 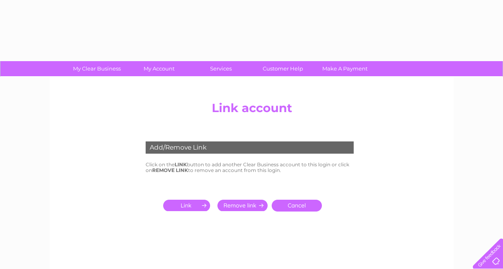 What do you see at coordinates (252, 168) in the screenshot?
I see `td: Click on the button to add another Clear Business account to this login or click on to remove an ...` at bounding box center [252, 168].